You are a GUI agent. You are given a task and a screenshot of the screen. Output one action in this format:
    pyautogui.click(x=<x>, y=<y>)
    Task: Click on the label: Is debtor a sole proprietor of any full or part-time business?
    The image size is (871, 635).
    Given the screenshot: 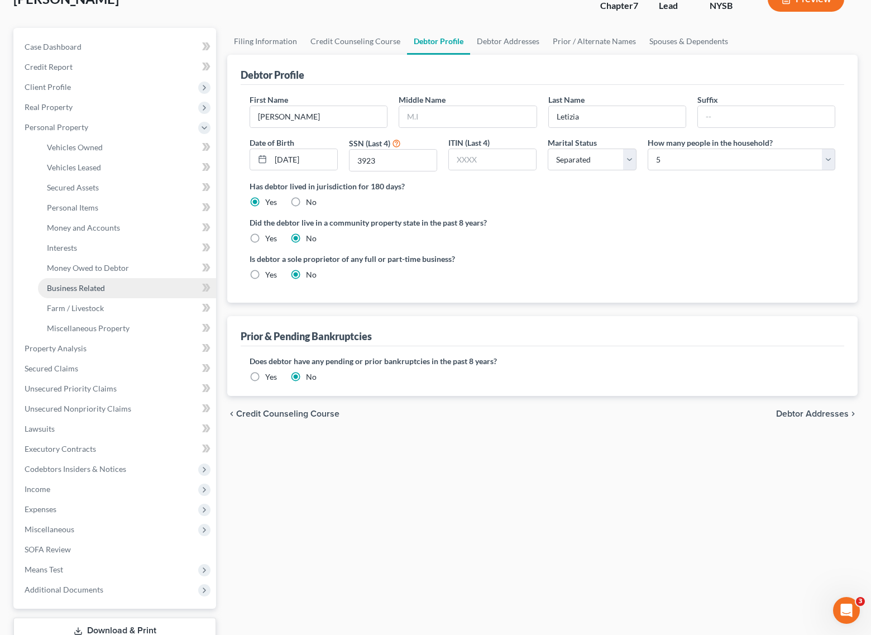 What is the action you would take?
    pyautogui.click(x=393, y=258)
    